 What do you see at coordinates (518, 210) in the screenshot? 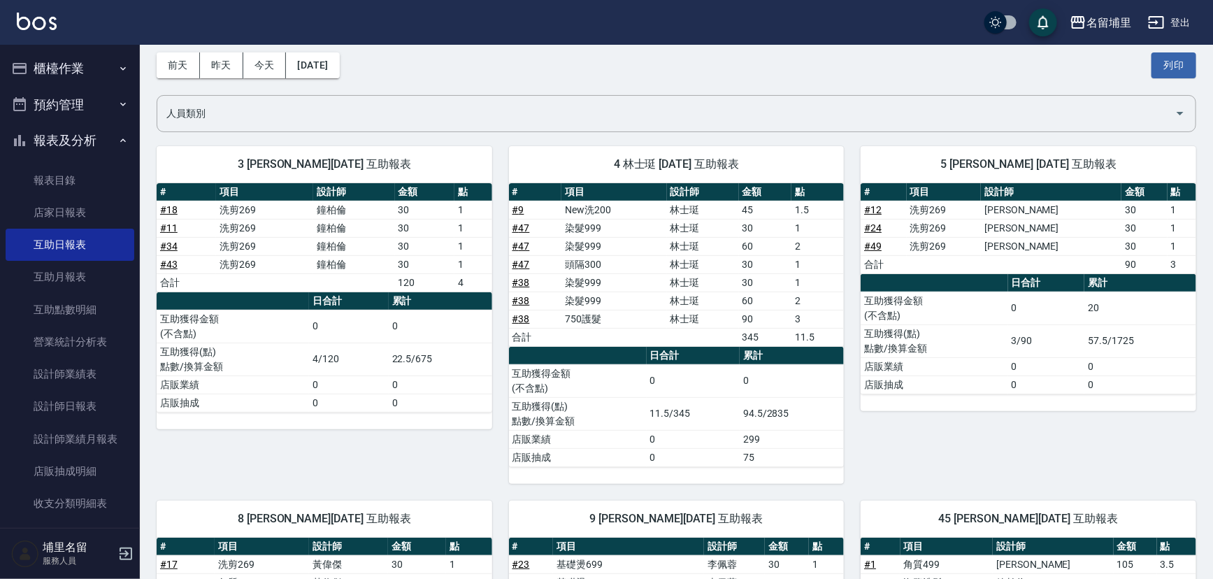
I see `a: #9` at bounding box center [518, 210].